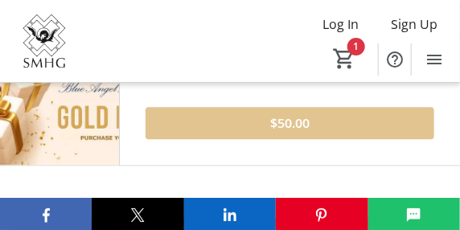 Image resolution: width=460 pixels, height=230 pixels. What do you see at coordinates (414, 214) in the screenshot?
I see `button: SMS` at bounding box center [414, 214].